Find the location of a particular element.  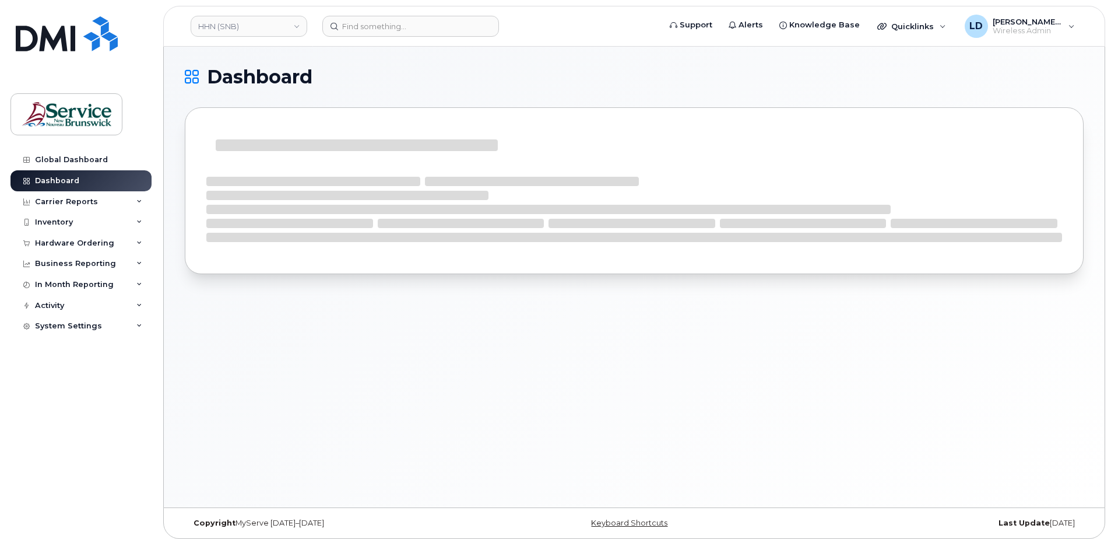

span: Dashboard is located at coordinates (259, 77).